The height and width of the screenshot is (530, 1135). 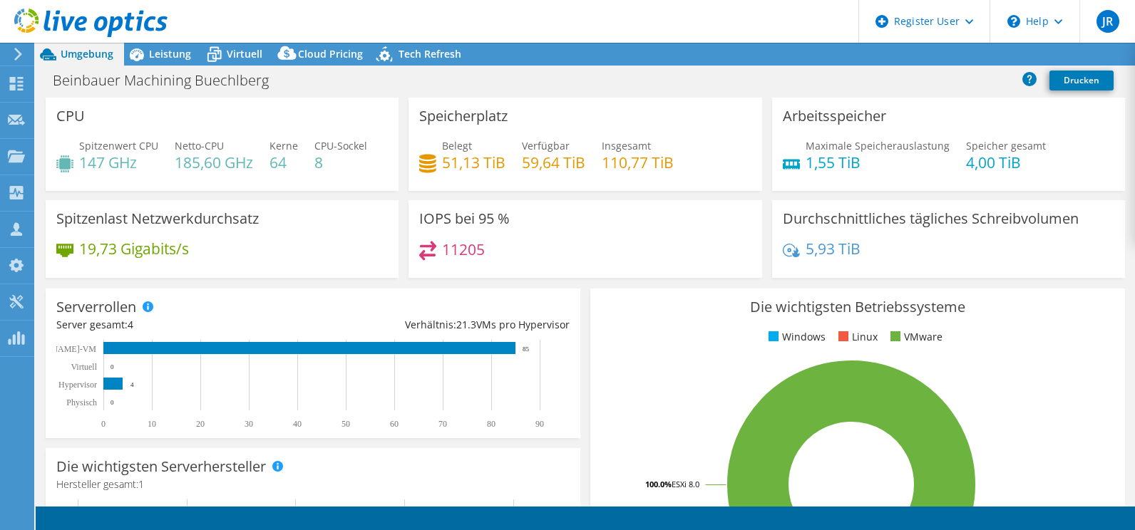 I want to click on text: 30, so click(x=249, y=424).